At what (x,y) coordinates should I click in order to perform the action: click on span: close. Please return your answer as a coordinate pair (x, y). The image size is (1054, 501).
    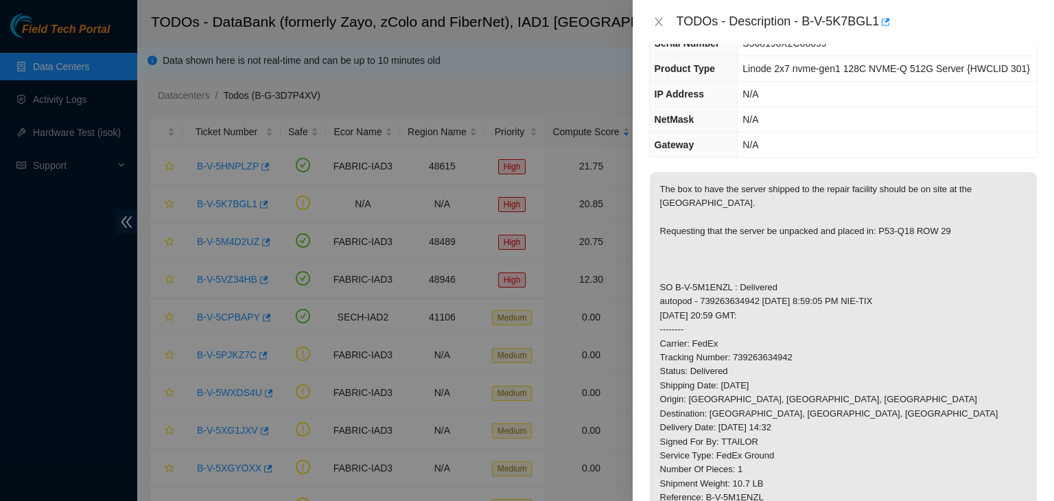
    Looking at the image, I should click on (659, 22).